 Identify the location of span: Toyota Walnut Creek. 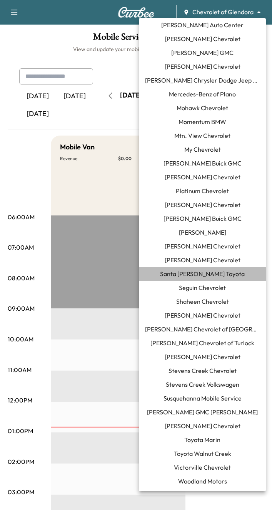
(202, 454).